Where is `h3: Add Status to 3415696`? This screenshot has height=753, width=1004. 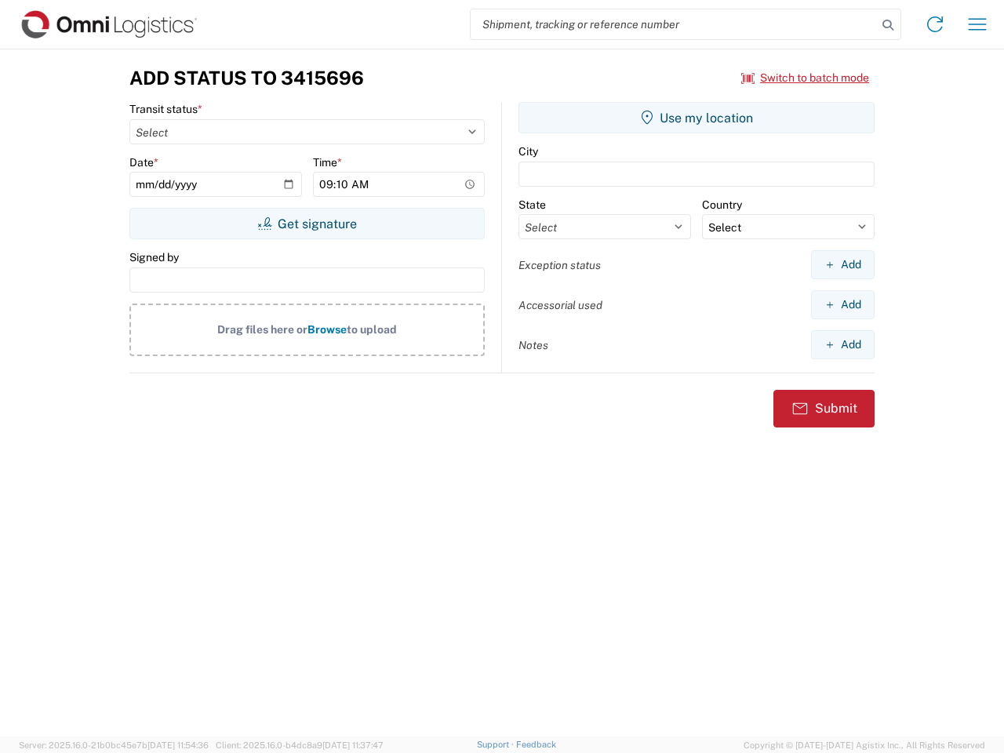
h3: Add Status to 3415696 is located at coordinates (246, 78).